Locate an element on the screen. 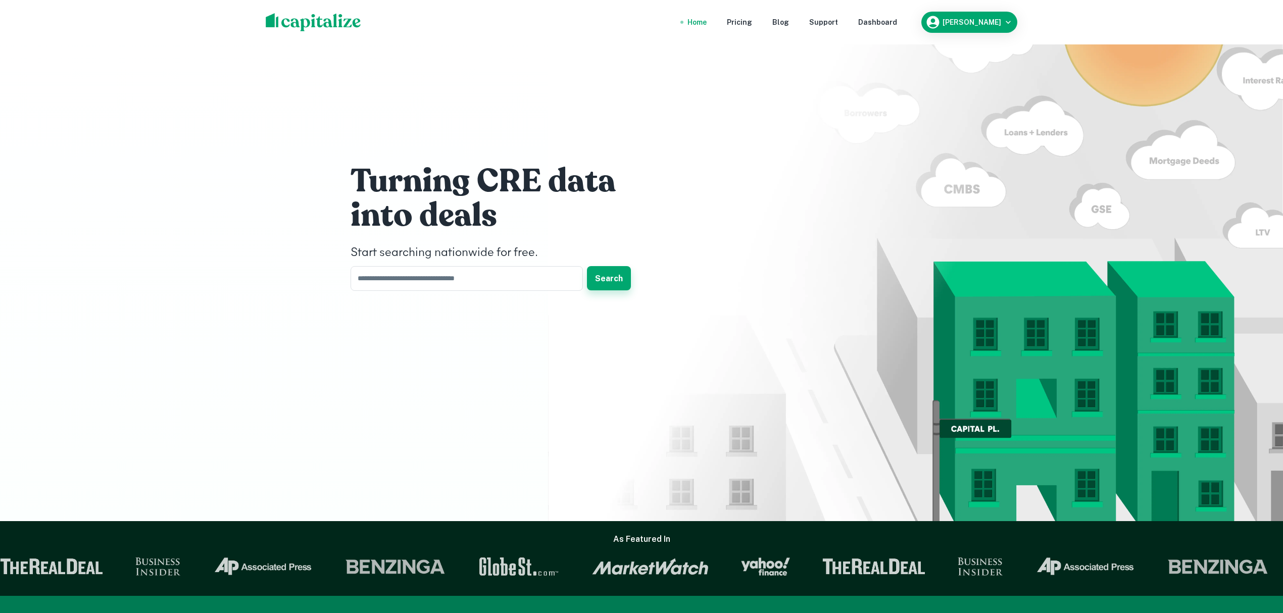  img: GlobeSt is located at coordinates (517, 567).